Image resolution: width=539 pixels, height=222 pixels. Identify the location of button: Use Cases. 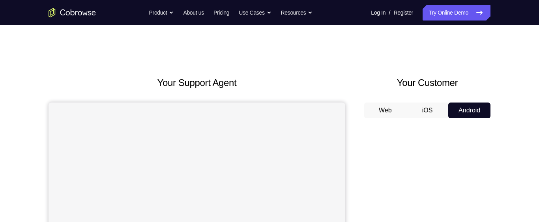
(255, 13).